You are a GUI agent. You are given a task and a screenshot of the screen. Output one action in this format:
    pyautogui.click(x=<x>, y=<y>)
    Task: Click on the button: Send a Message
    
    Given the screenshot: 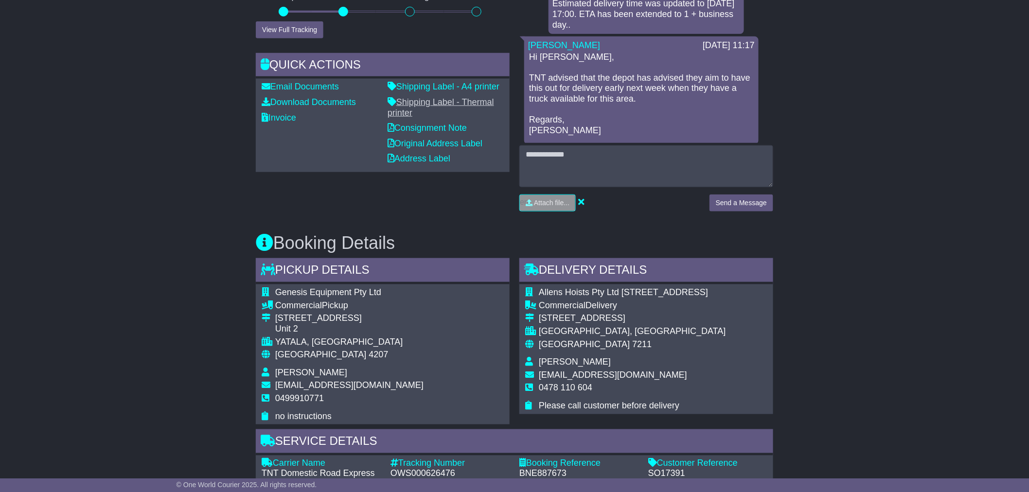 What is the action you would take?
    pyautogui.click(x=741, y=203)
    